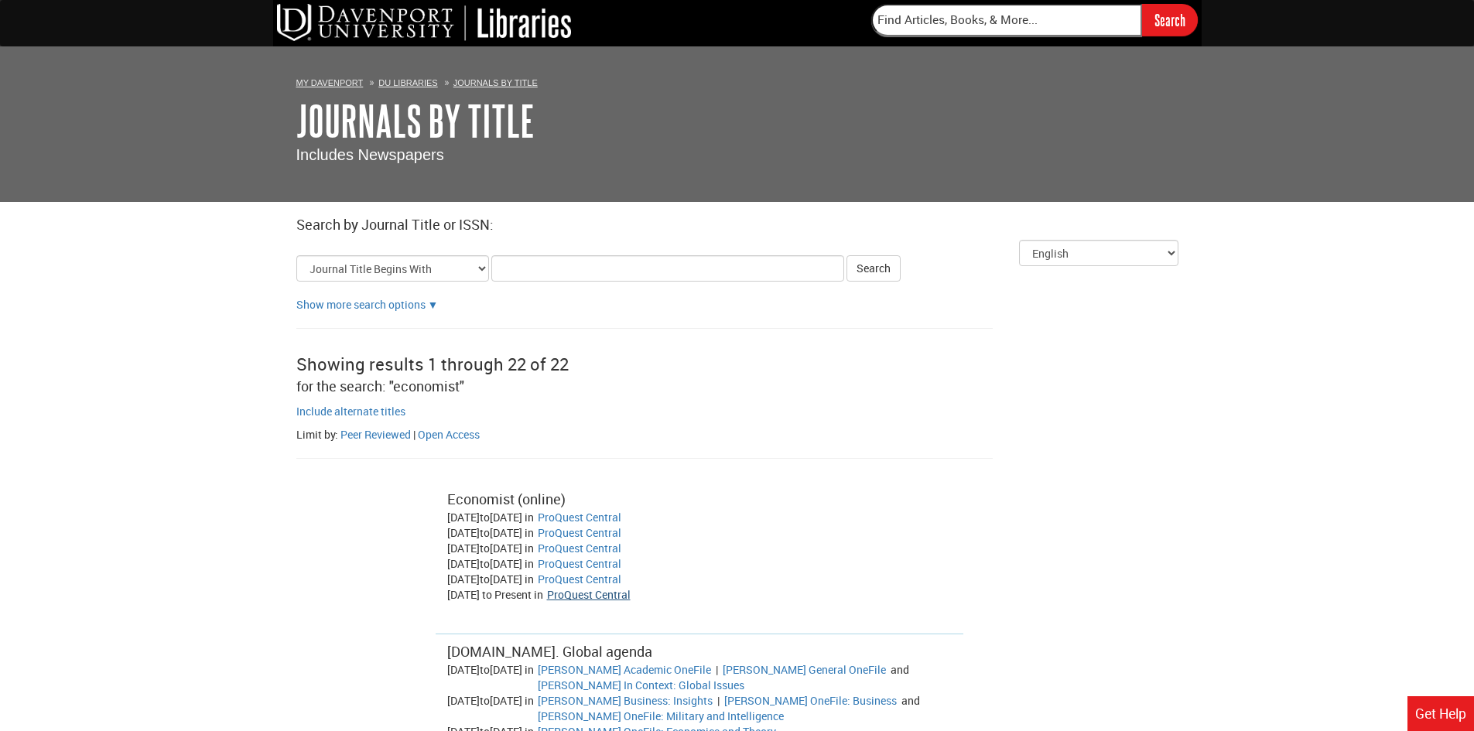  Describe the element at coordinates (330, 83) in the screenshot. I see `a: My Davenport` at that location.